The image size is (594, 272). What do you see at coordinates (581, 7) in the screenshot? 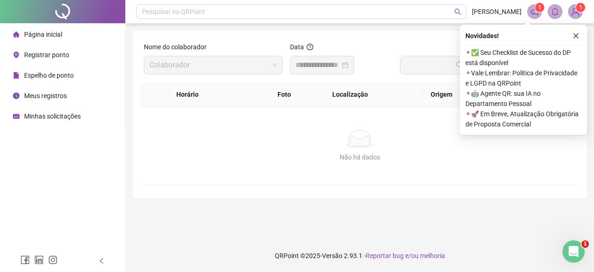
I see `sup: Atualize o seu contato no menu Meus Dados` at bounding box center [581, 7].